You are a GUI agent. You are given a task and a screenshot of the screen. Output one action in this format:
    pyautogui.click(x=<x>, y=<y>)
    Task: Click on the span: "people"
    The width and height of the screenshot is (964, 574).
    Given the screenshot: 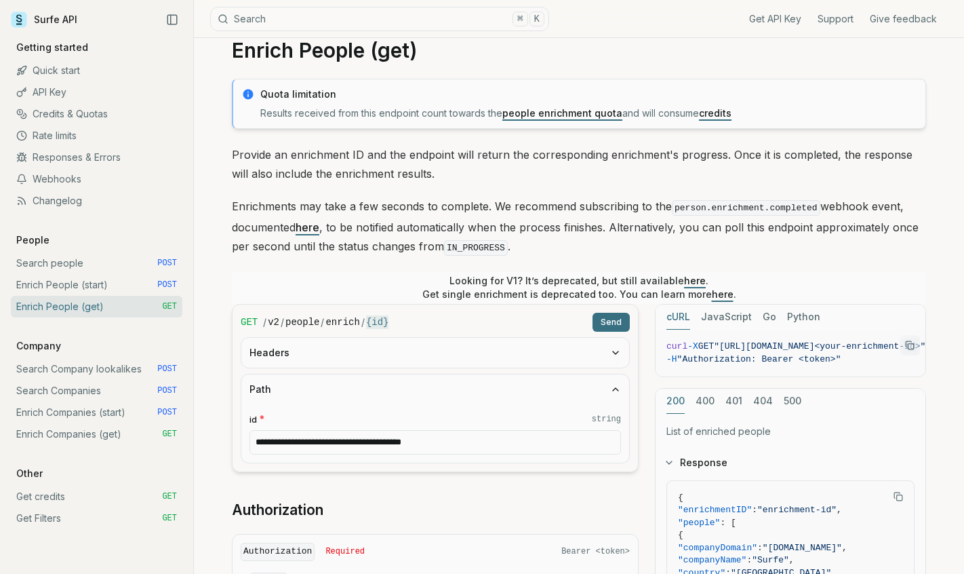 What is the action you would take?
    pyautogui.click(x=699, y=522)
    